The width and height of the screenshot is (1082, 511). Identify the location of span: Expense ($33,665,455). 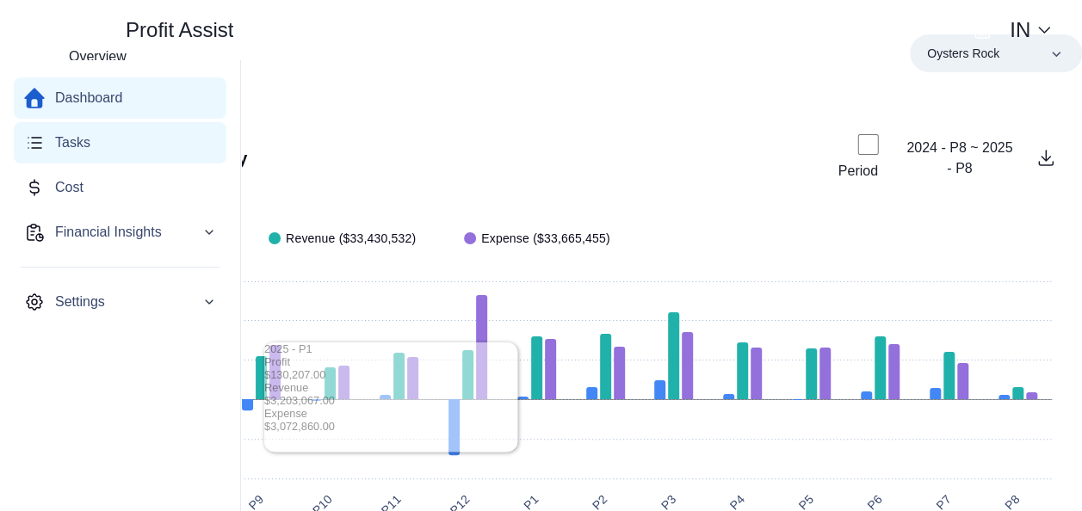
(546, 238).